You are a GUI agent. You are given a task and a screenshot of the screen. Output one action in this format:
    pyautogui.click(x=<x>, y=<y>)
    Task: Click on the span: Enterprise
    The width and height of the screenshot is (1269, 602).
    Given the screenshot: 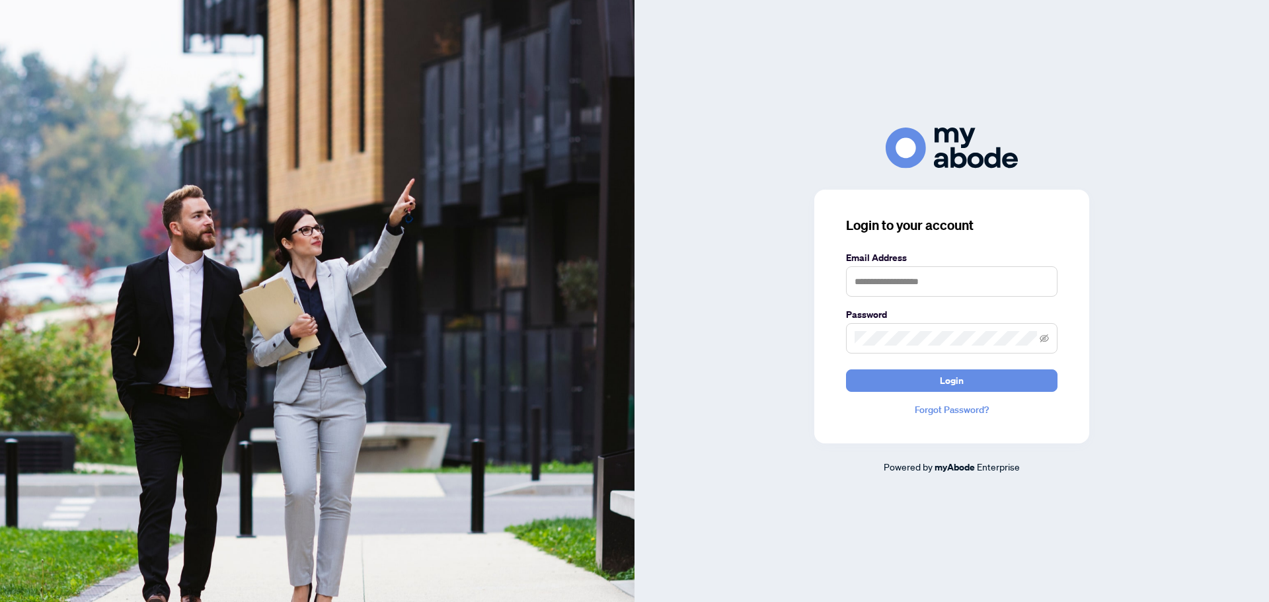 What is the action you would take?
    pyautogui.click(x=998, y=467)
    